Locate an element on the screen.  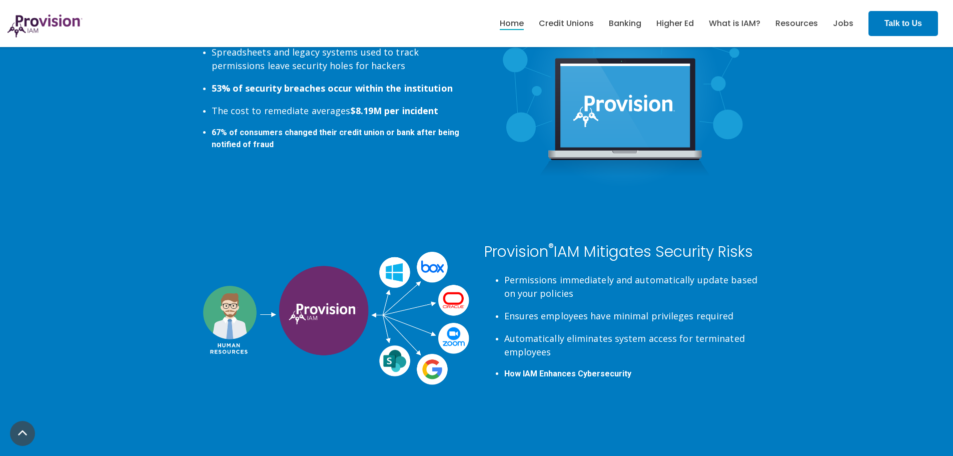
nav: menu is located at coordinates (677, 24).